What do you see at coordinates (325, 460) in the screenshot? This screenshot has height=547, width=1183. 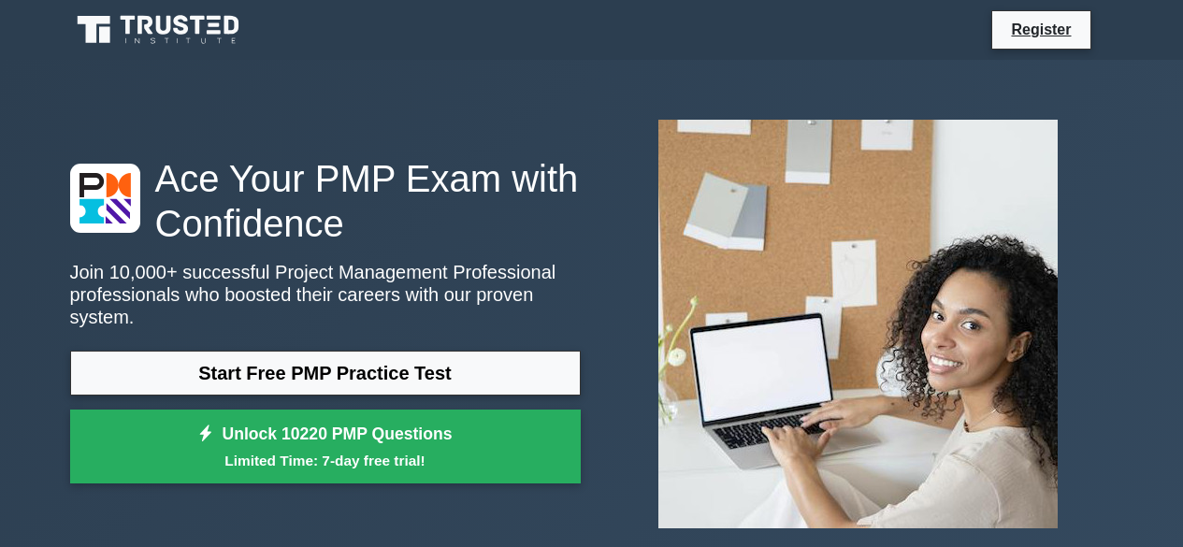 I see `small: Limited Time: 7-day free trial!` at bounding box center [325, 460].